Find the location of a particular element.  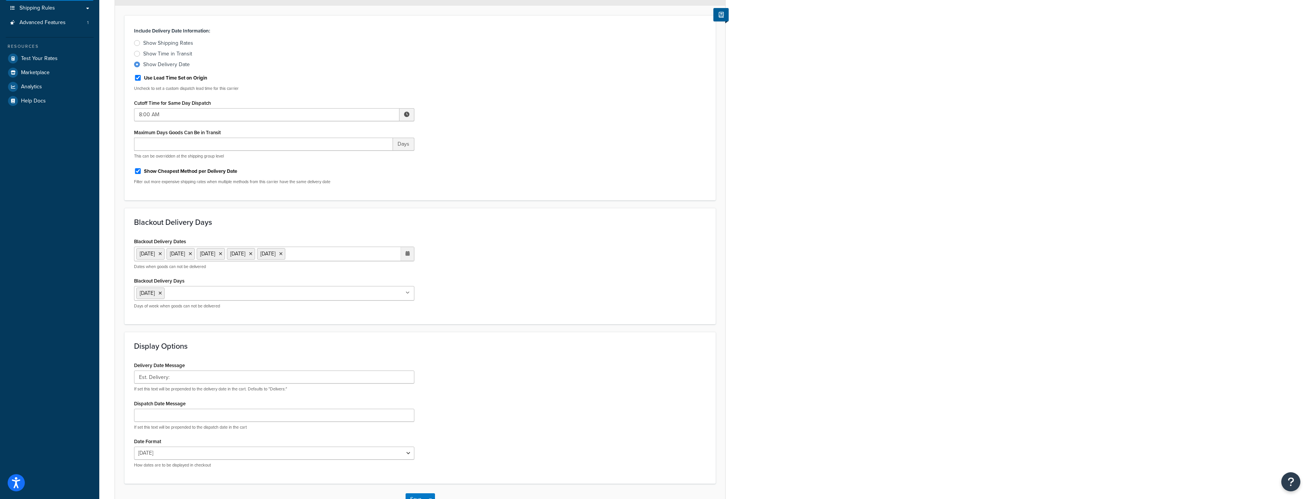

h3: Display Options is located at coordinates (420, 346).